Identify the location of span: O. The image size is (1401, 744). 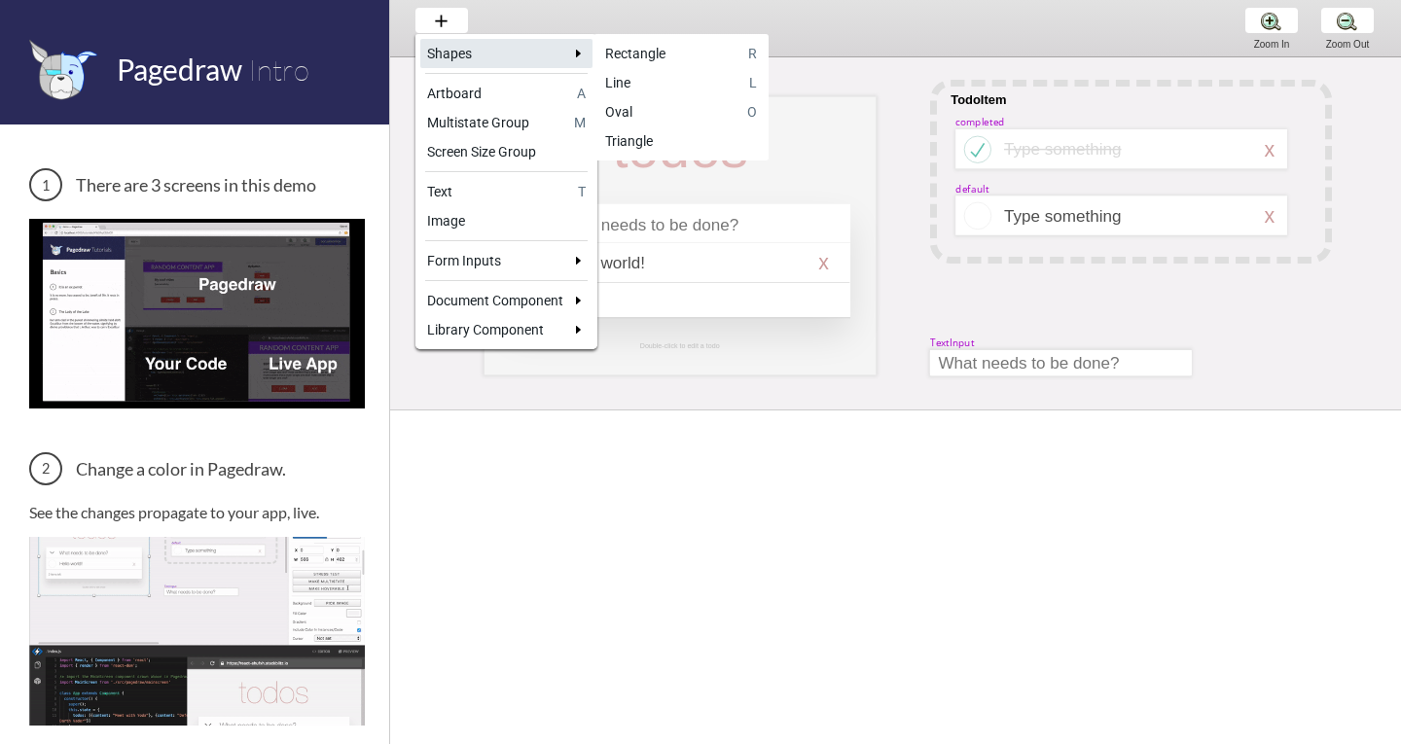
(752, 112).